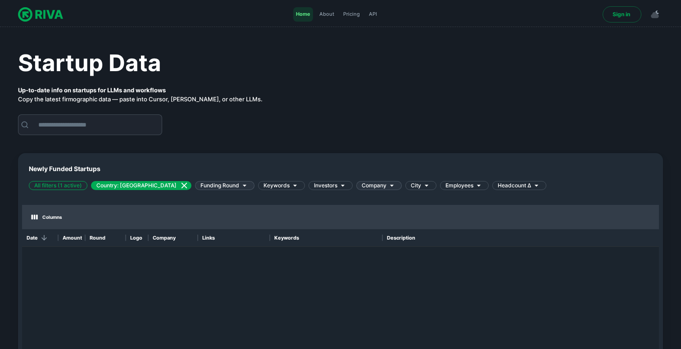 The height and width of the screenshot is (349, 681). What do you see at coordinates (622, 14) in the screenshot?
I see `a: Sign in` at bounding box center [622, 14].